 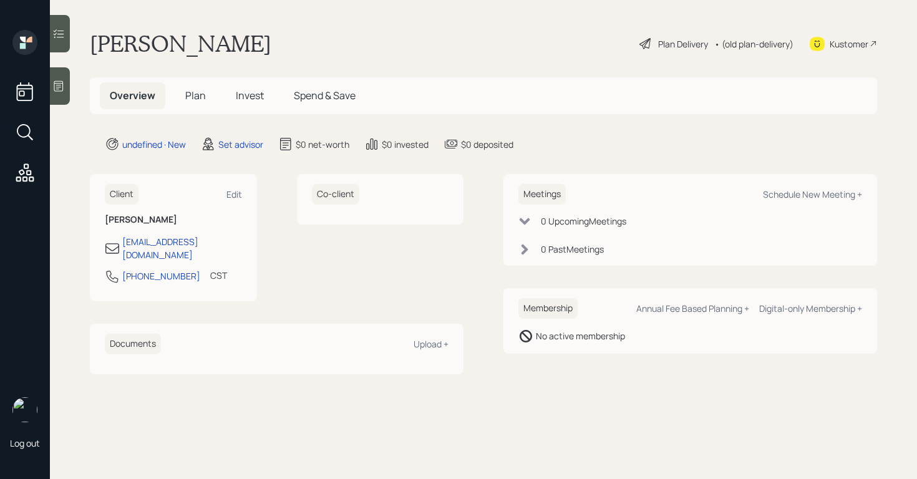 I want to click on h6: Documents, so click(x=133, y=344).